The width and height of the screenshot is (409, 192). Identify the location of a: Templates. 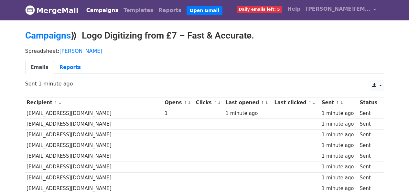
(138, 10).